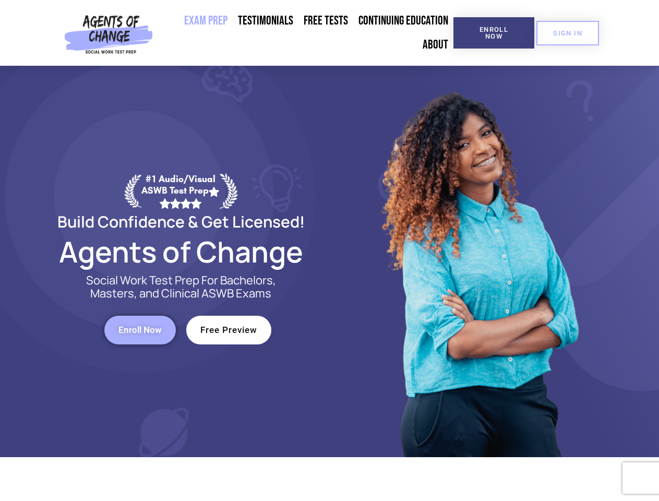 This screenshot has width=659, height=501. I want to click on div: #1 Audio/Visual ASWB Test Prep, so click(181, 191).